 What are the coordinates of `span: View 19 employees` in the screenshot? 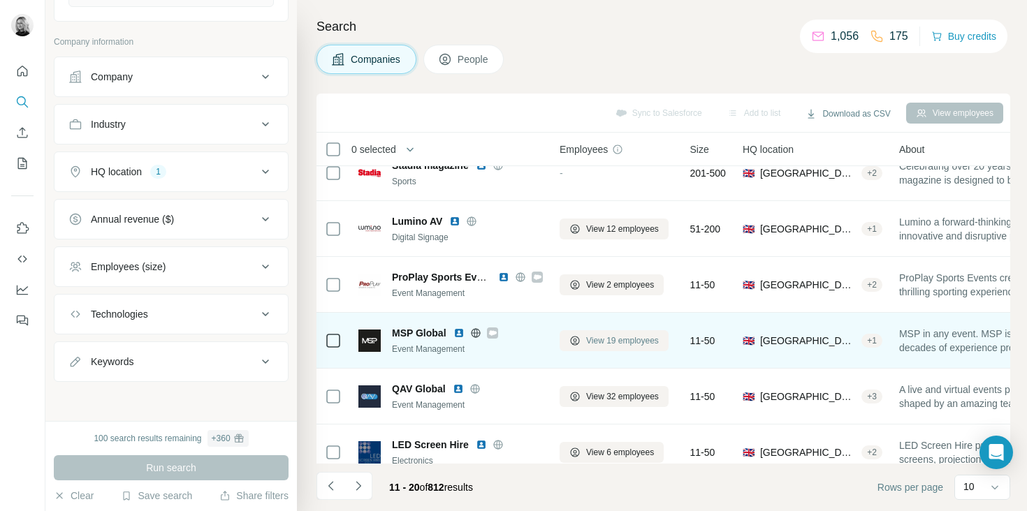 It's located at (623, 341).